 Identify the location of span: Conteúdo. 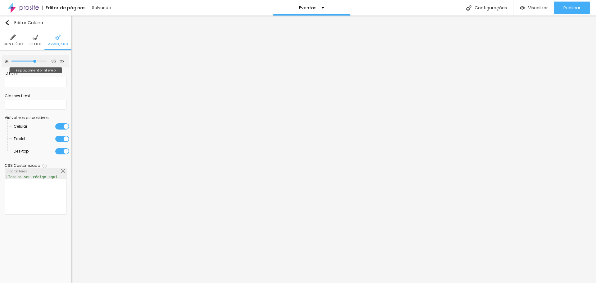
(13, 44).